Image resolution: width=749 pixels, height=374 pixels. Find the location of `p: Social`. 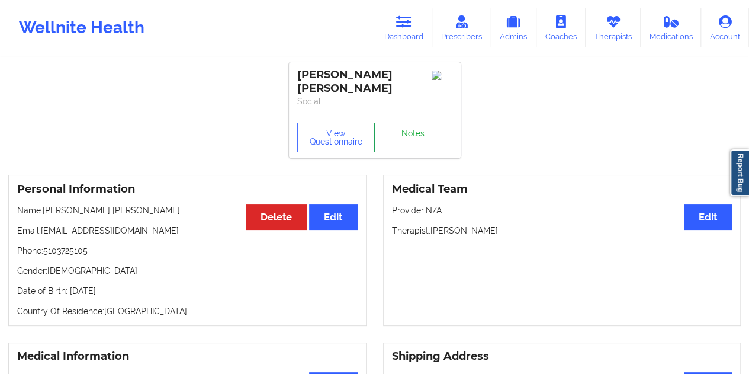

p: Social is located at coordinates (375, 101).